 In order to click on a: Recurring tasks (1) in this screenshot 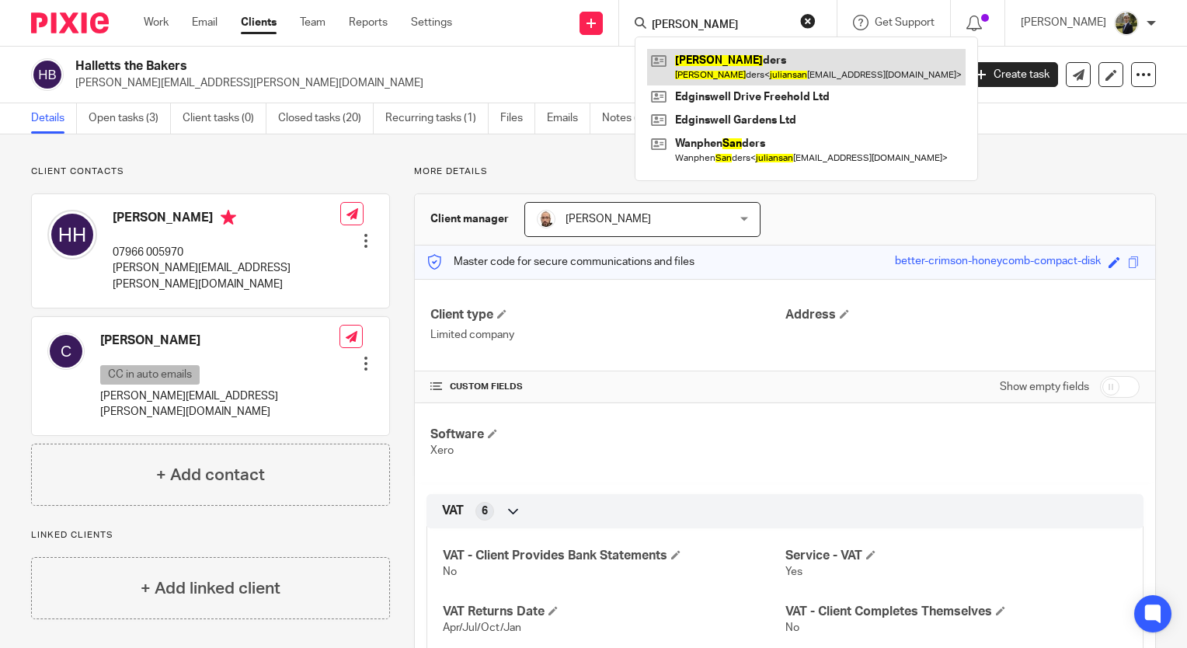, I will do `click(437, 118)`.